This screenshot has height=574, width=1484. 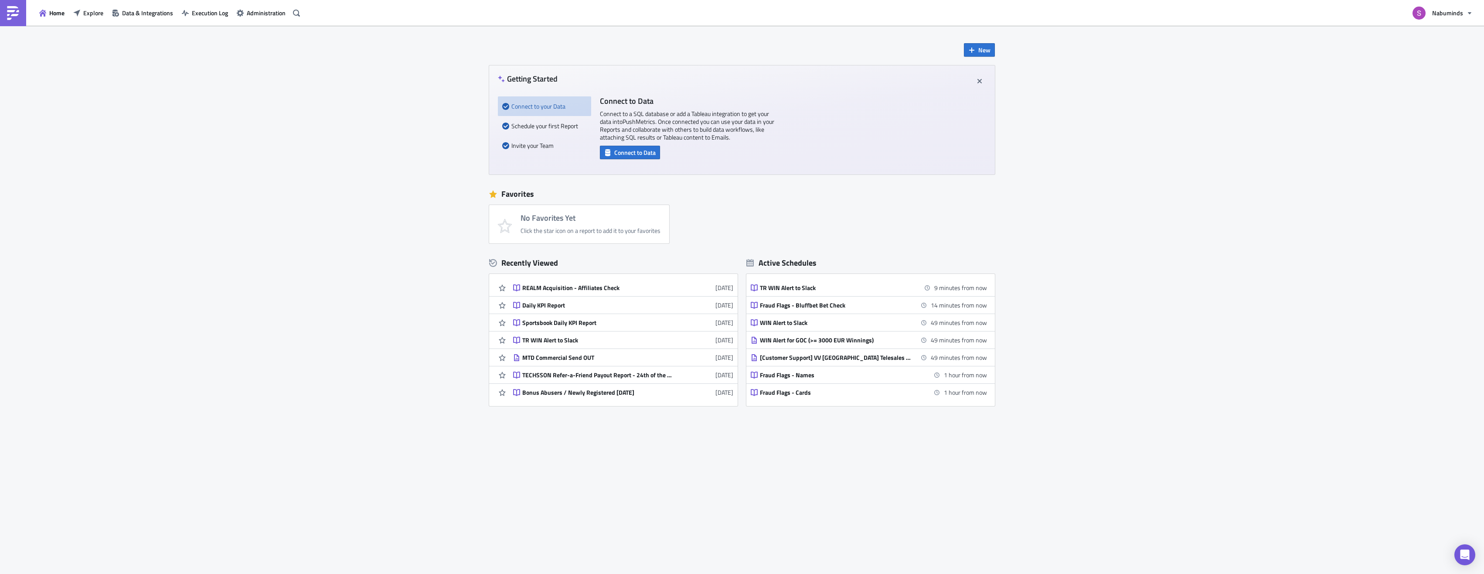 I want to click on a: Data & Integrations, so click(x=143, y=13).